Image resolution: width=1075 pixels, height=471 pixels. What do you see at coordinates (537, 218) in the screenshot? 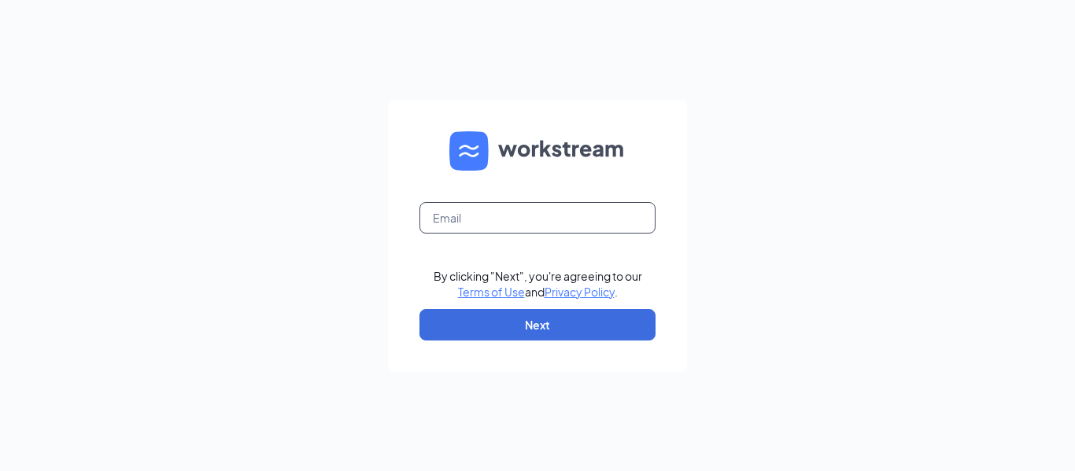
I see `input: Email` at bounding box center [537, 218].